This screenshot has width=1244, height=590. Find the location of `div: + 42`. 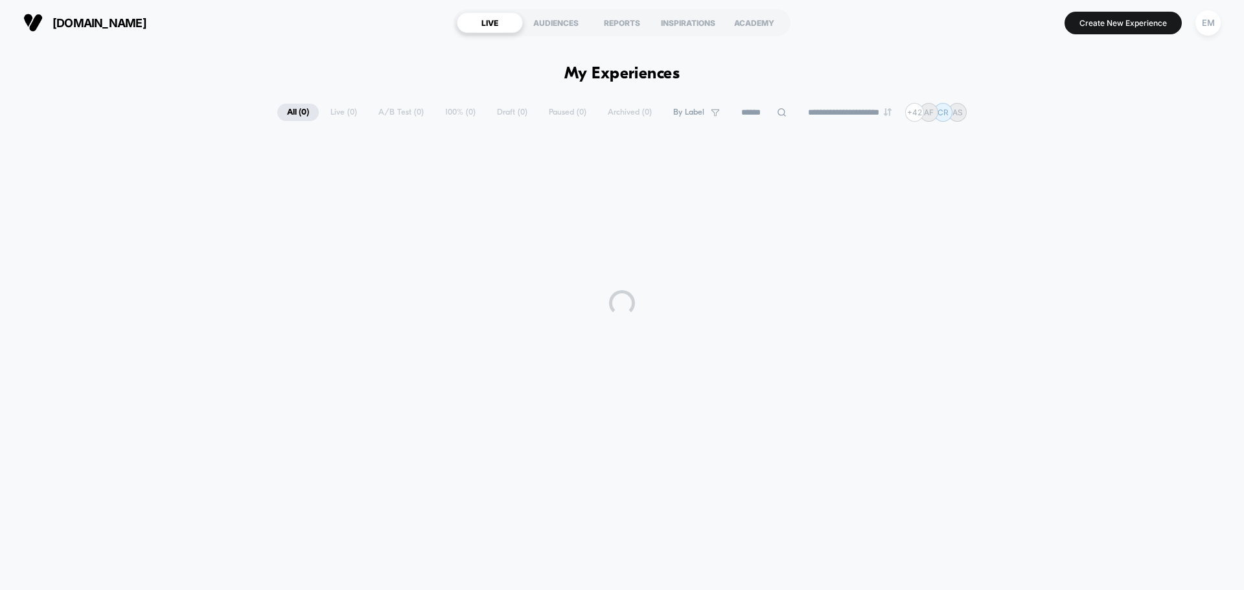

div: + 42 is located at coordinates (914, 112).